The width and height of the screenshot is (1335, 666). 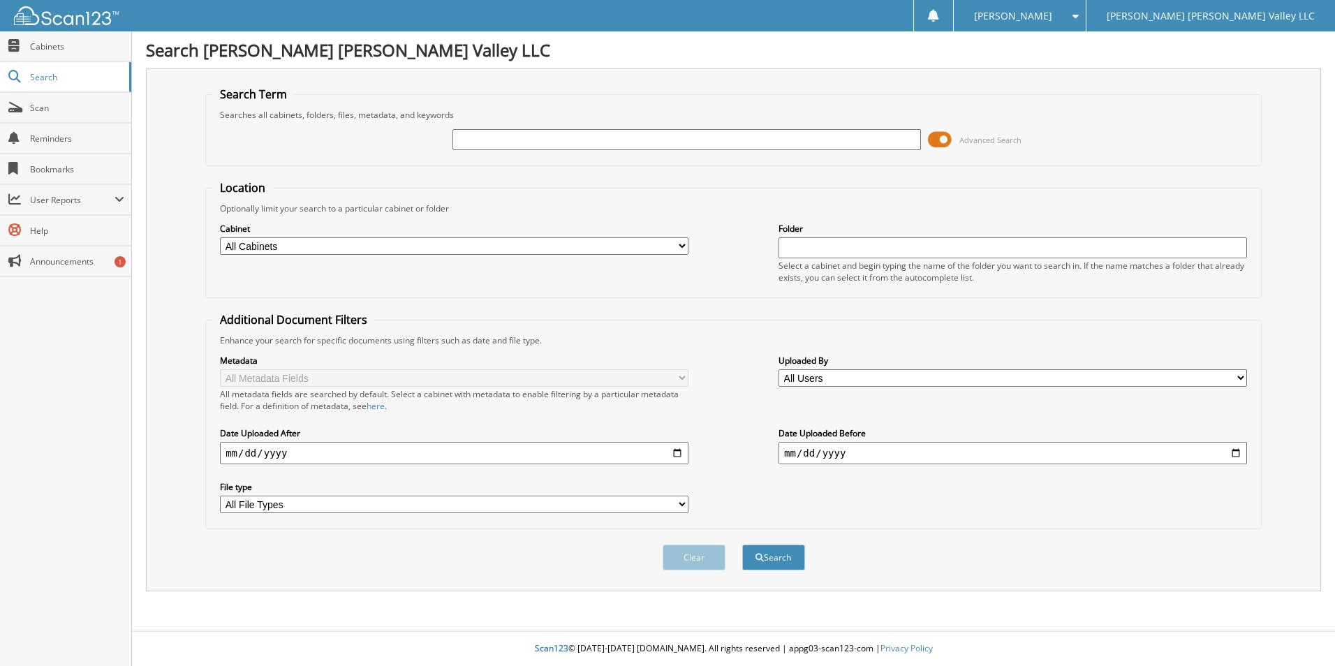 I want to click on div: Enhance your search for specific documents using filters such as date and file type., so click(x=733, y=340).